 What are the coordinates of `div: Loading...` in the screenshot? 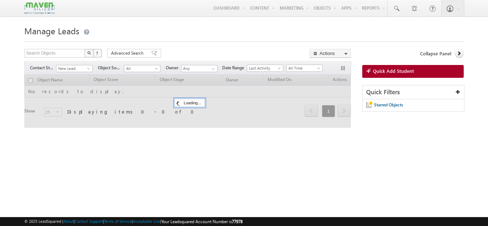 It's located at (189, 103).